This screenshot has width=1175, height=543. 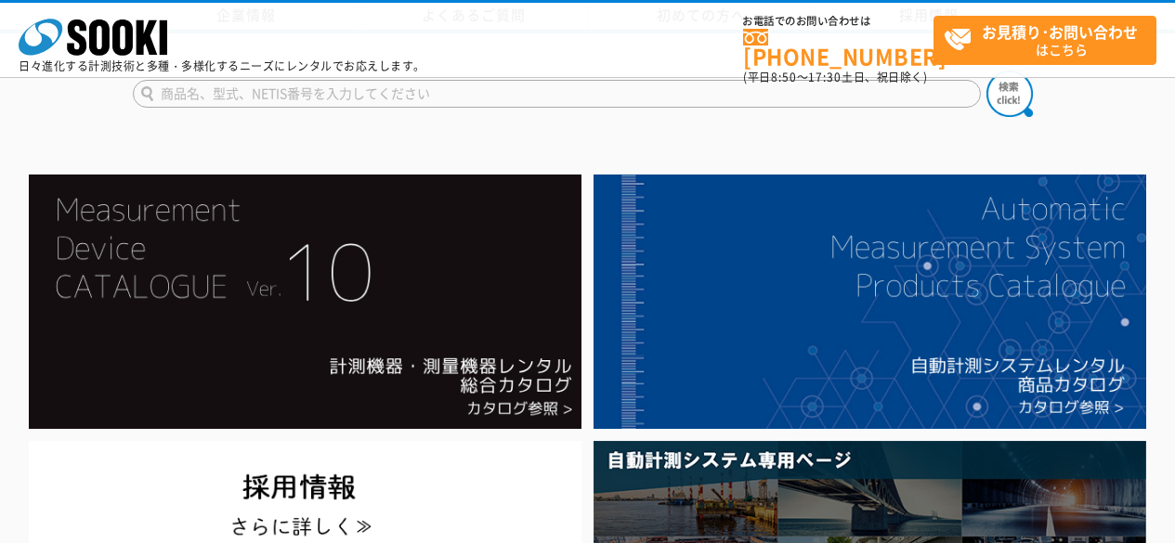 I want to click on a: お見積り･お問い合わせはこちら, so click(x=1045, y=40).